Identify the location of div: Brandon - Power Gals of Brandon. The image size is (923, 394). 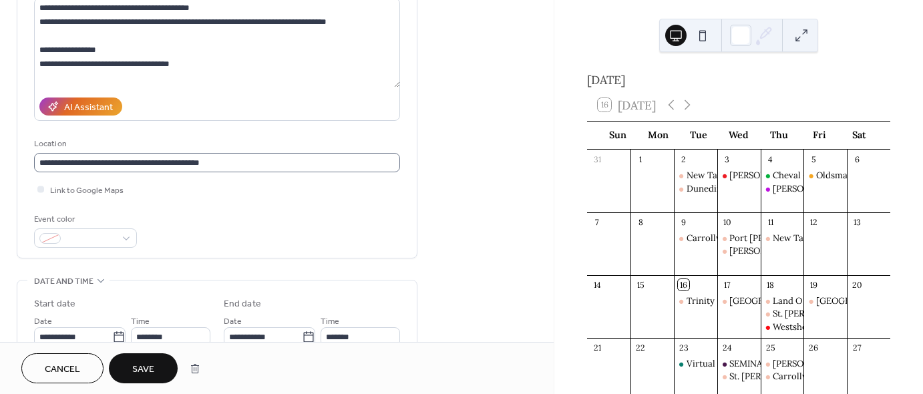
(782, 364).